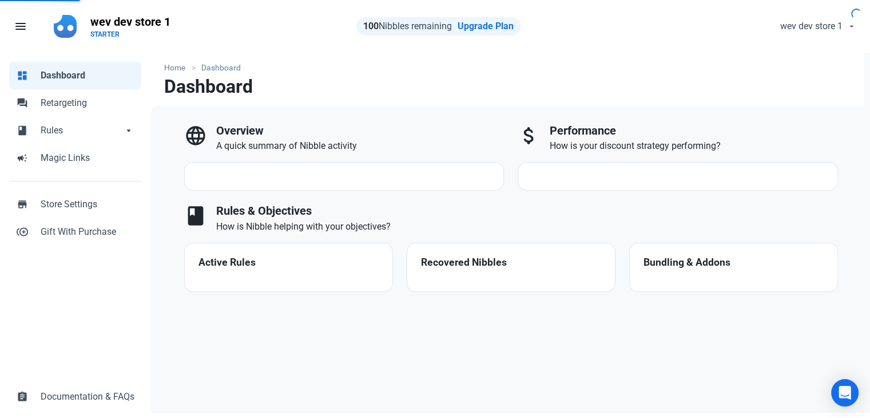  Describe the element at coordinates (130, 22) in the screenshot. I see `p: wev dev store 1` at that location.